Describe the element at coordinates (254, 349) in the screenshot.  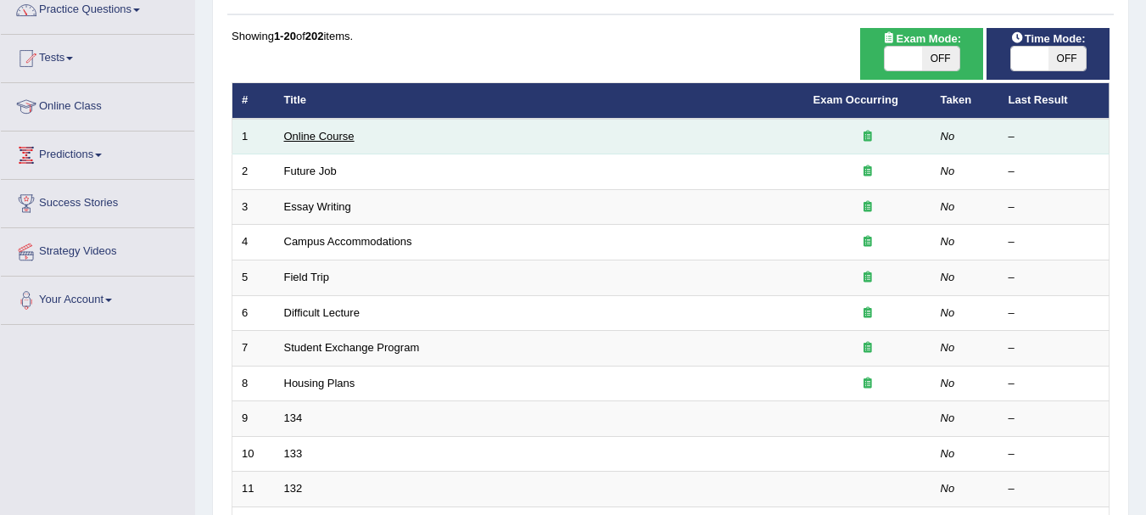
I see `td: 7` at that location.